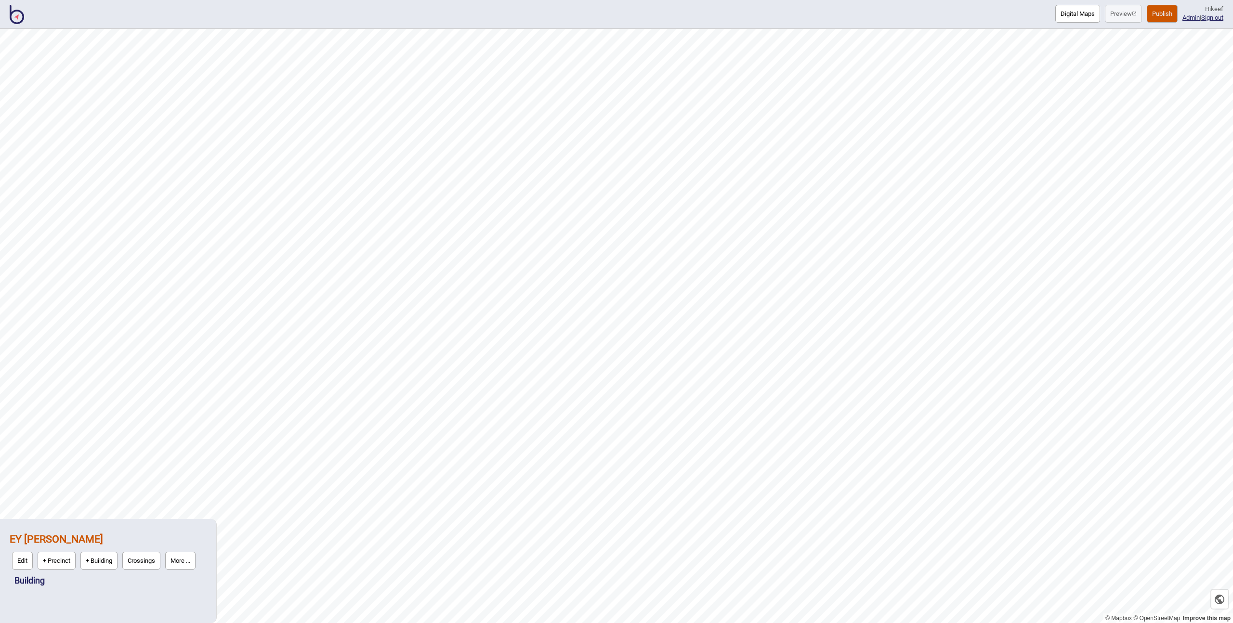  I want to click on a: Previewpreview, so click(1123, 13).